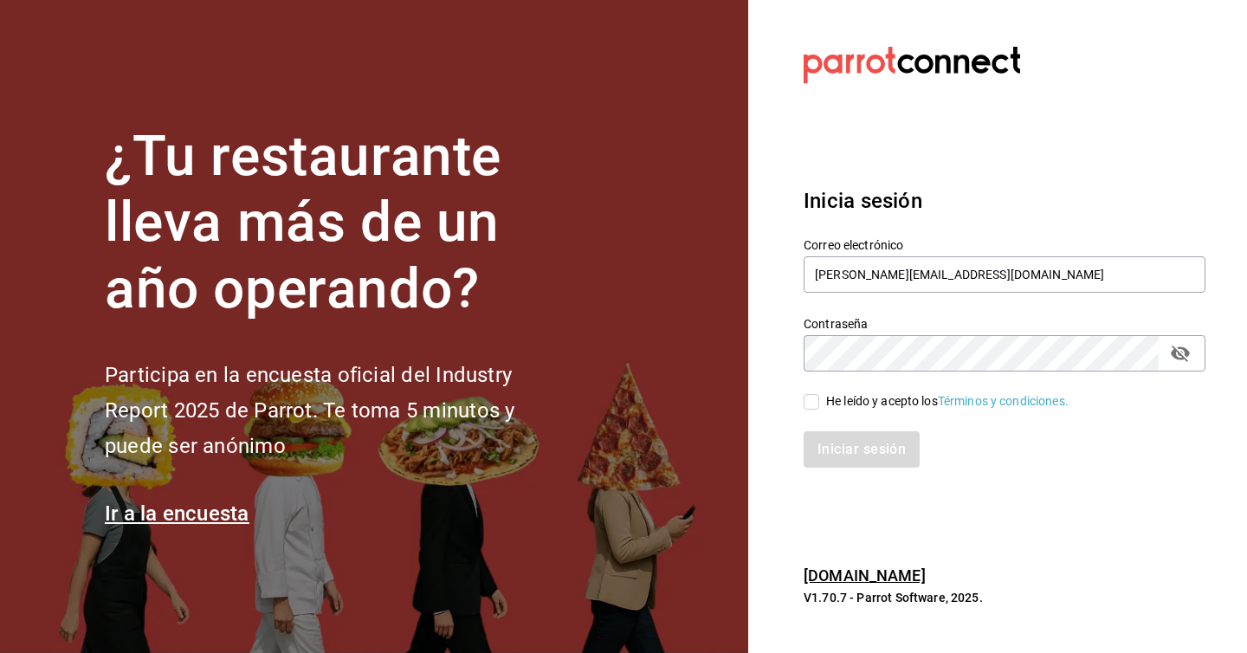  What do you see at coordinates (177, 513) in the screenshot?
I see `a: Ir a la encuesta` at bounding box center [177, 513].